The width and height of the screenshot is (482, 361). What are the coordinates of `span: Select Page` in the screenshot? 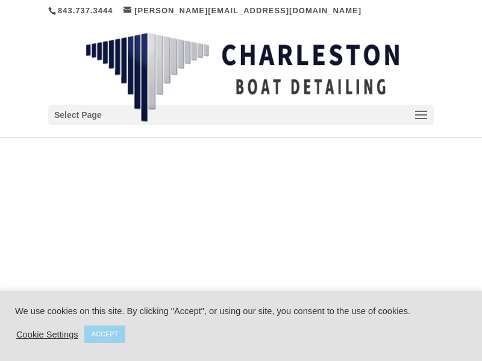 It's located at (78, 115).